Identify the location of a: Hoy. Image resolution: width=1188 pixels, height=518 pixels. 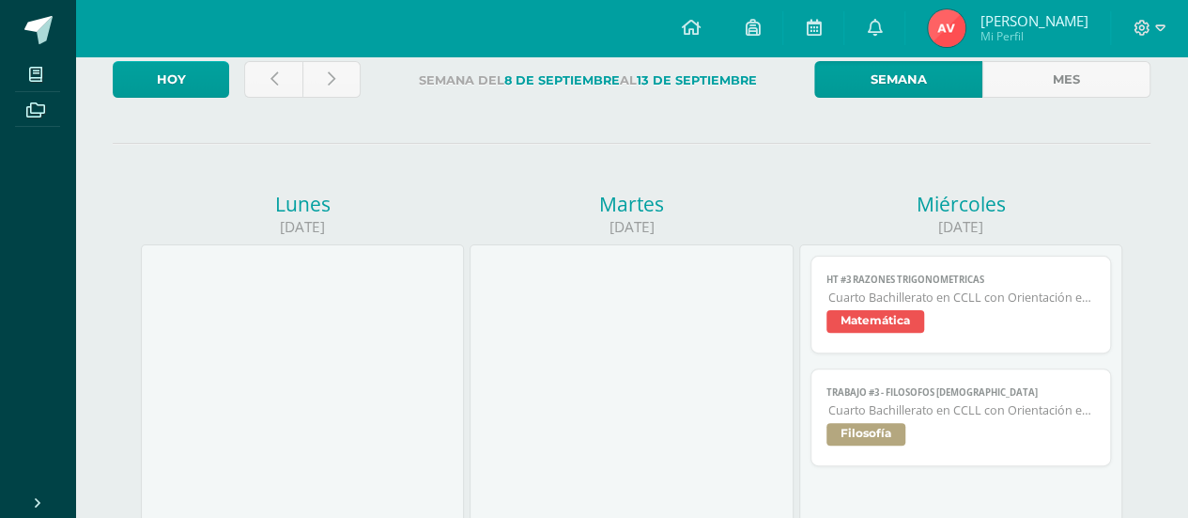
(171, 79).